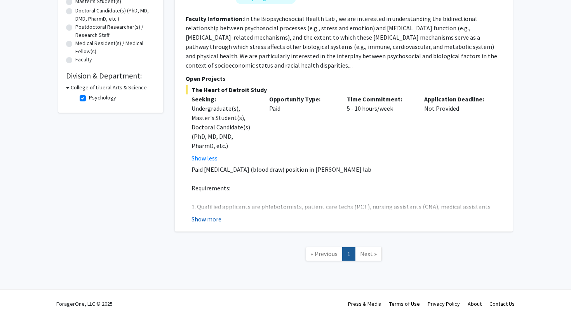 This screenshot has width=571, height=310. What do you see at coordinates (380, 129) in the screenshot?
I see `div: 5 - 10 hours/week` at bounding box center [380, 129].